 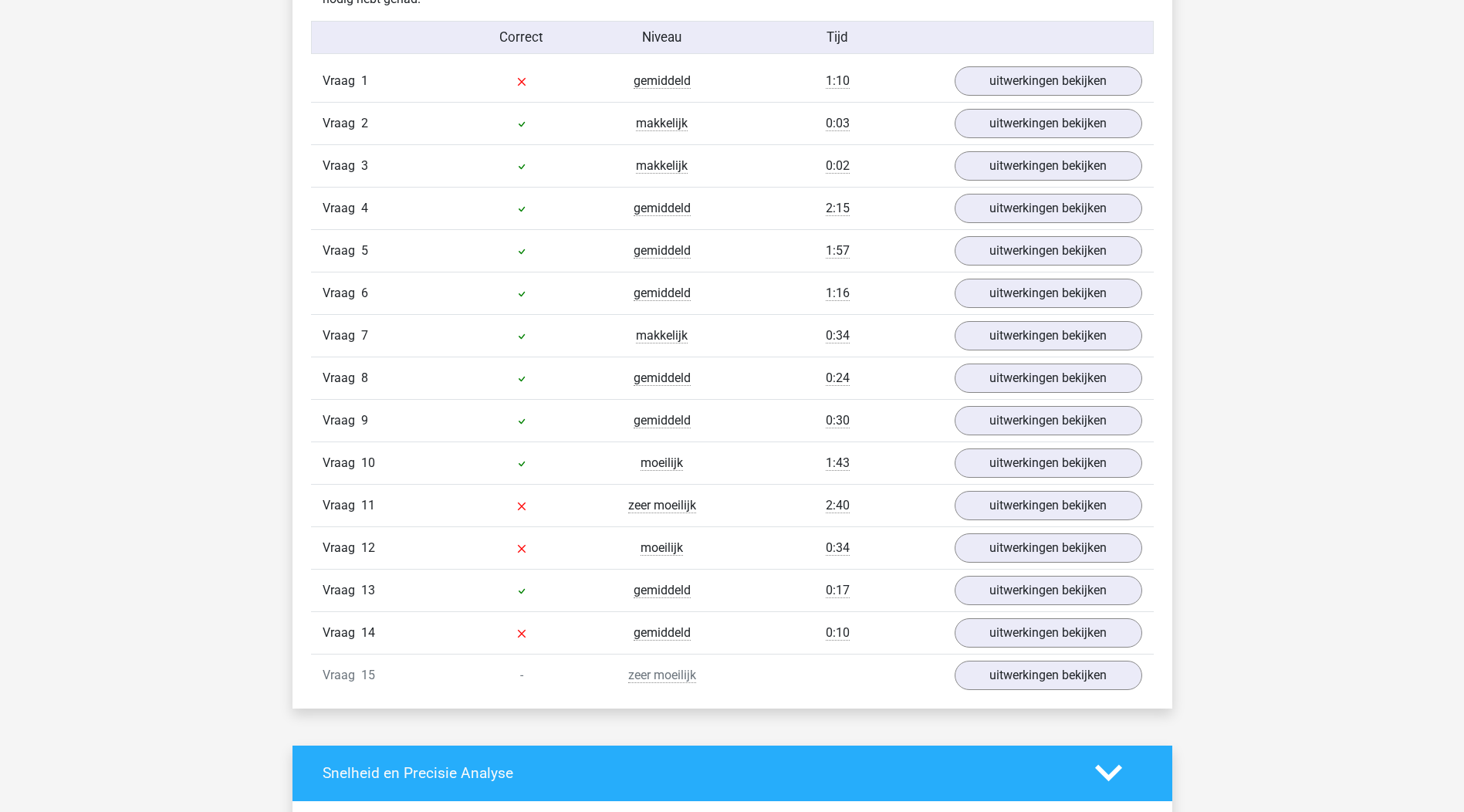 What do you see at coordinates (522, 37) in the screenshot?
I see `div: Correct` at bounding box center [522, 37].